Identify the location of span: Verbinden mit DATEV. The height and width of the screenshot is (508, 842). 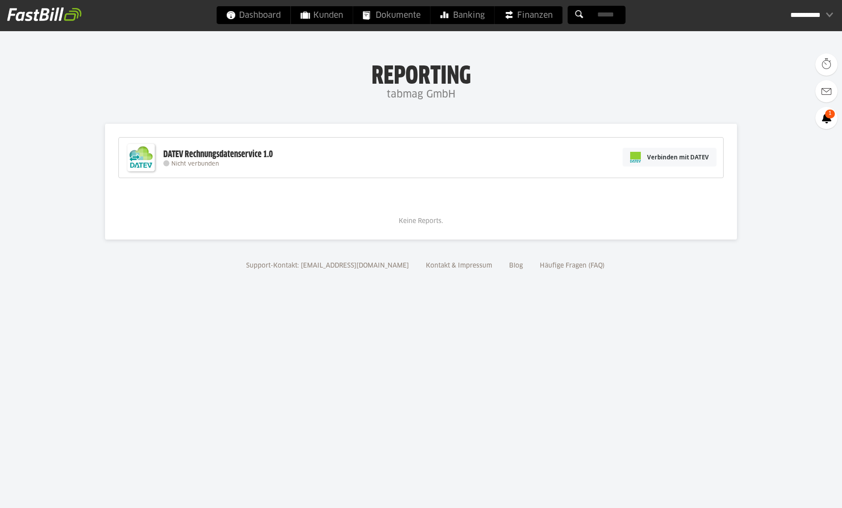
(678, 157).